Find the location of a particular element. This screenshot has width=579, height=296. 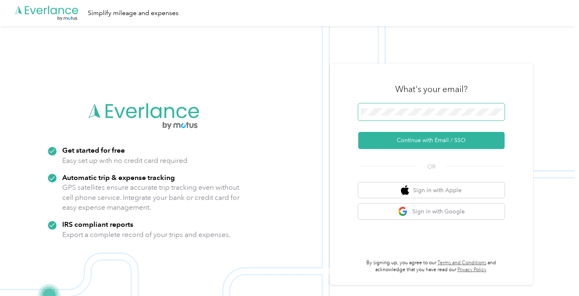

p: By signing up, you agree to our and acknowledge that you have read our . is located at coordinates (432, 266).